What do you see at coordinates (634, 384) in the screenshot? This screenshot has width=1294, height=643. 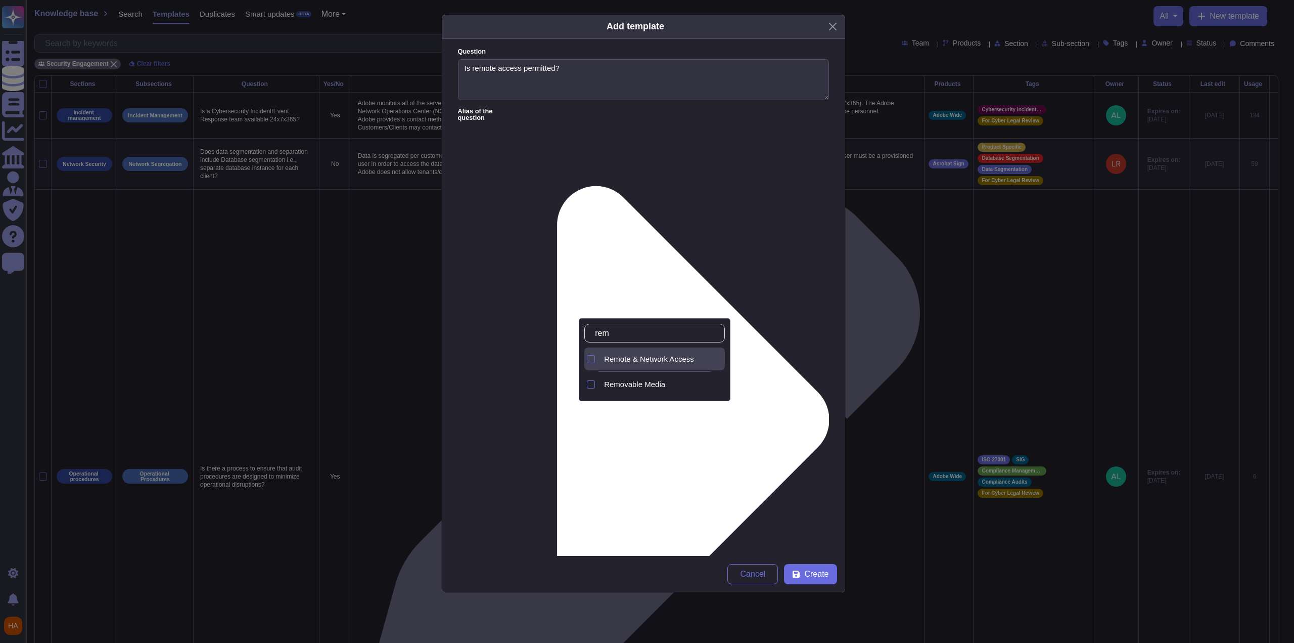 I see `span: Removable Media` at bounding box center [634, 384].